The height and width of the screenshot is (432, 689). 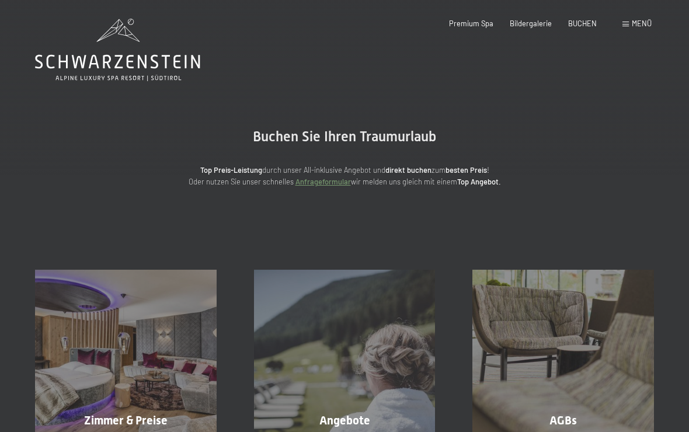 I want to click on strong: besten Preis, so click(x=466, y=170).